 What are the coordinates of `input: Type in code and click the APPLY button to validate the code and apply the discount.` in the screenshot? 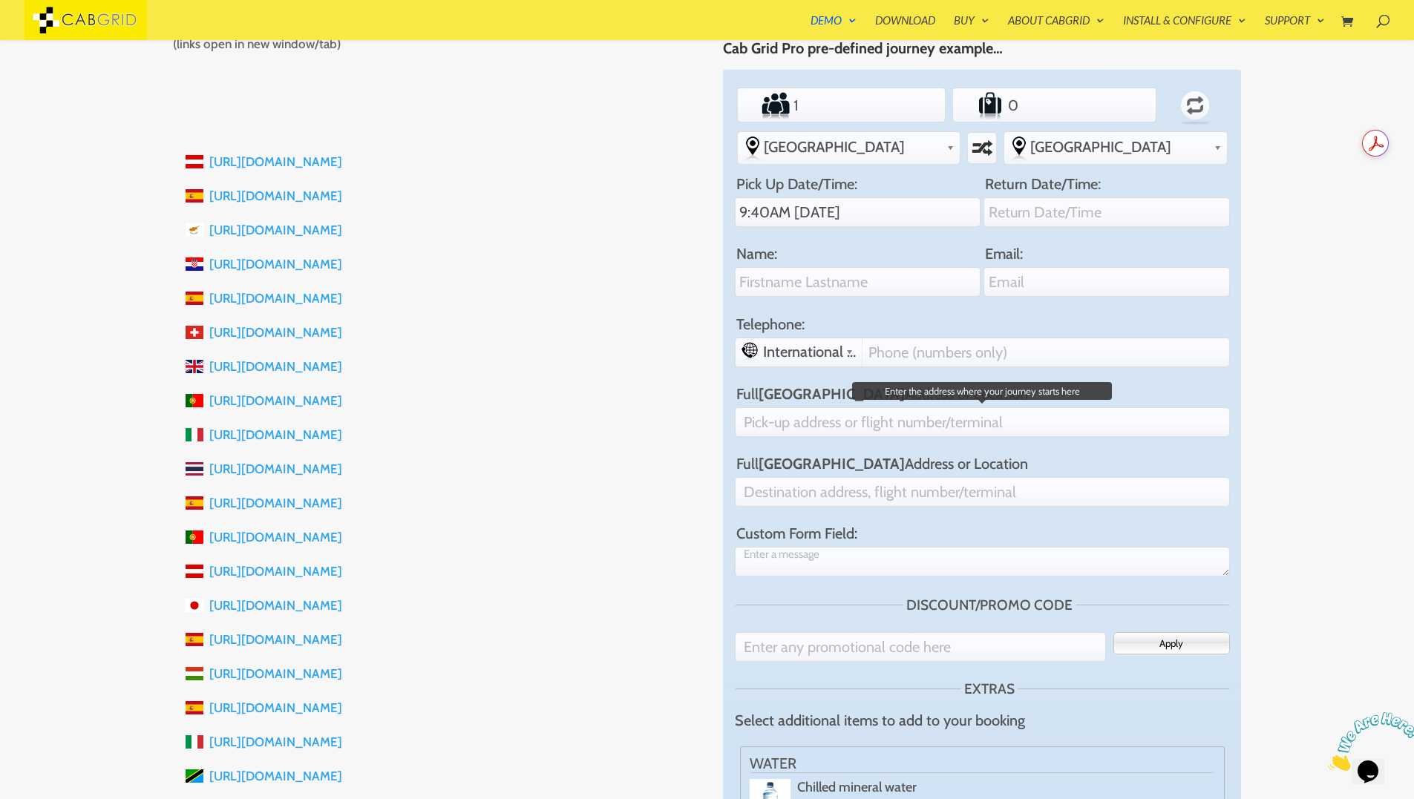 It's located at (920, 647).